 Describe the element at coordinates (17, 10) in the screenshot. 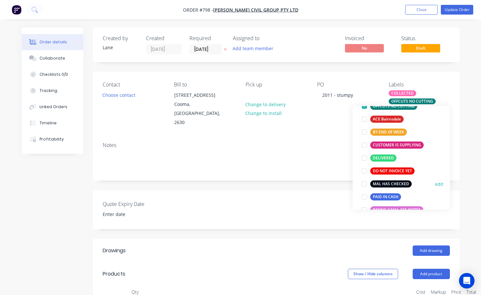

I see `img: Factory` at that location.